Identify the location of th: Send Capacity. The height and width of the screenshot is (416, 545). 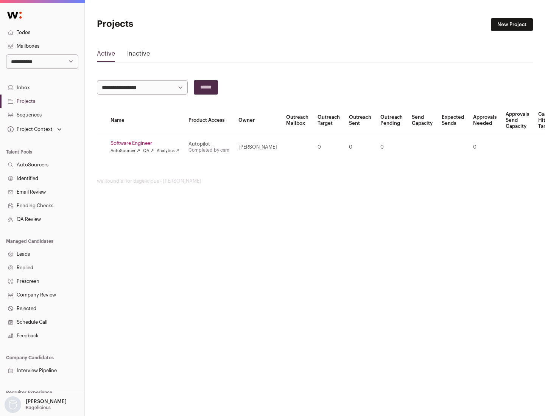
(422, 120).